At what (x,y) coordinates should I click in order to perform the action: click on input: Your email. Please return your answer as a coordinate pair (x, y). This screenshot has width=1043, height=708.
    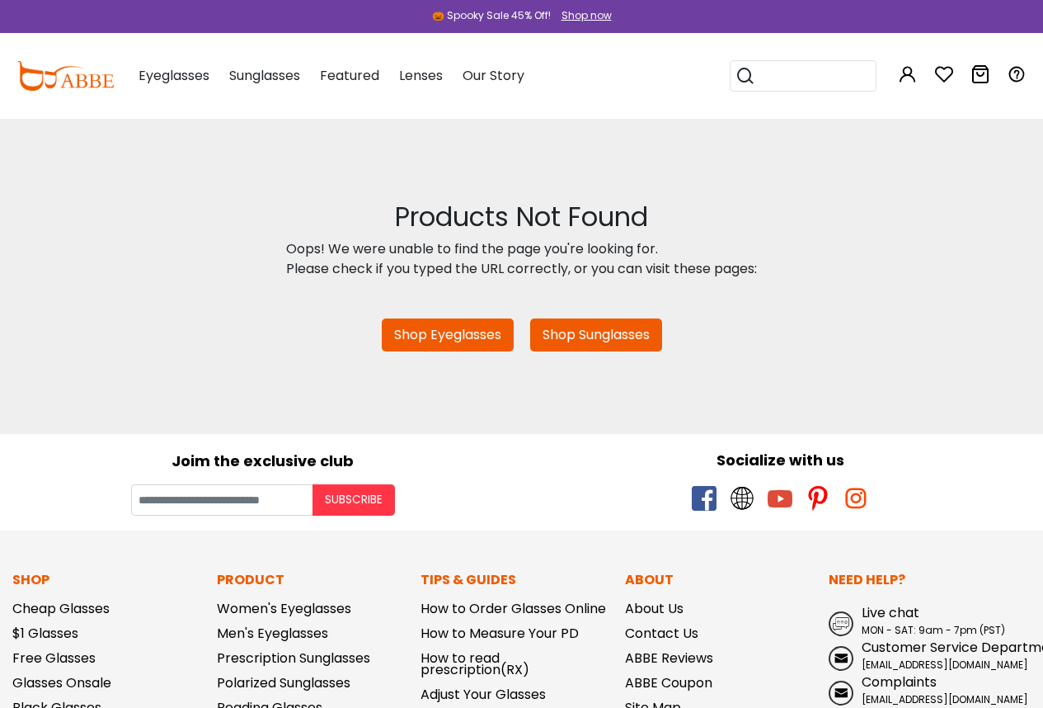
    Looking at the image, I should click on (222, 500).